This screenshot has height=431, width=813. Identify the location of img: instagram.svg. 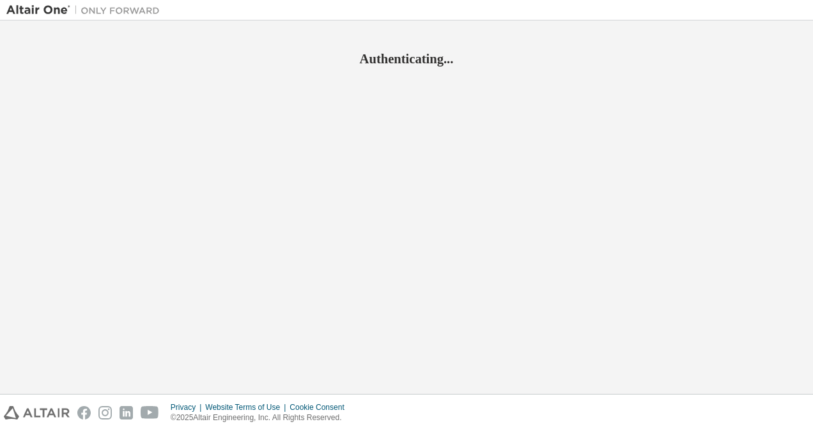
(105, 412).